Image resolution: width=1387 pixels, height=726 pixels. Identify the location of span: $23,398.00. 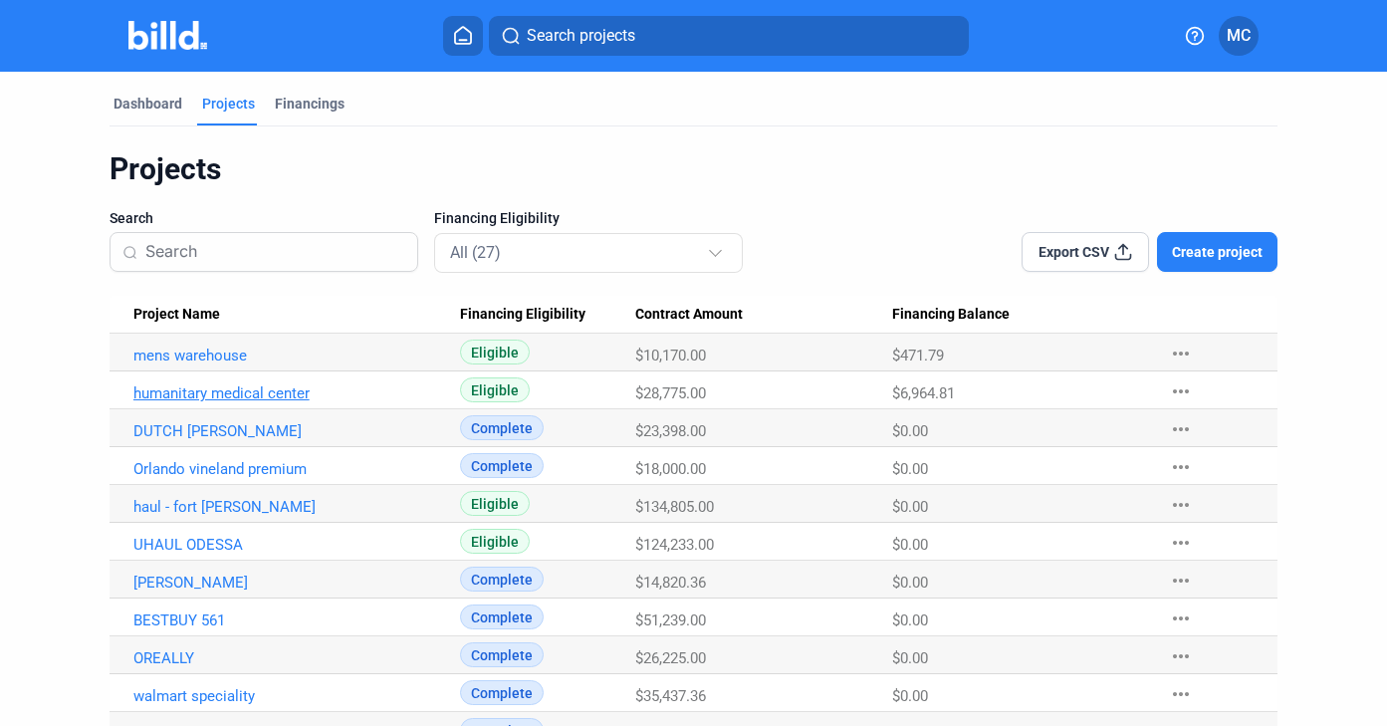
(670, 431).